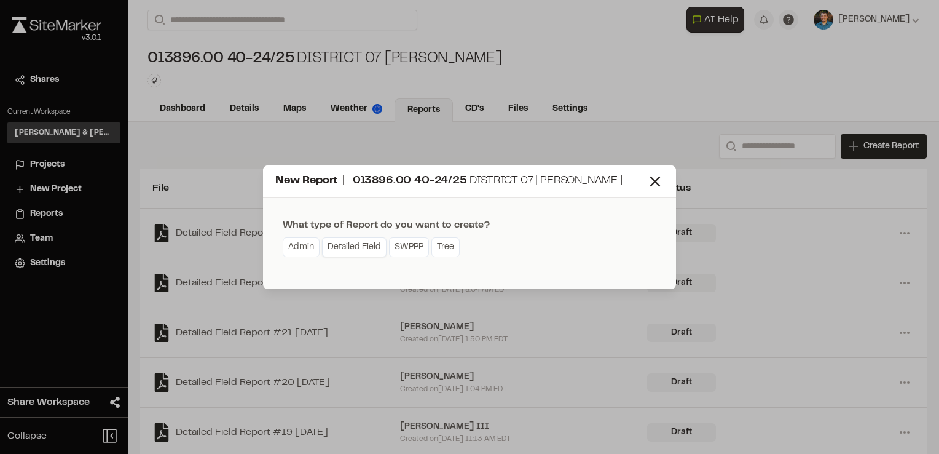 Image resolution: width=939 pixels, height=454 pixels. Describe the element at coordinates (409, 247) in the screenshot. I see `a: SWPPP` at that location.